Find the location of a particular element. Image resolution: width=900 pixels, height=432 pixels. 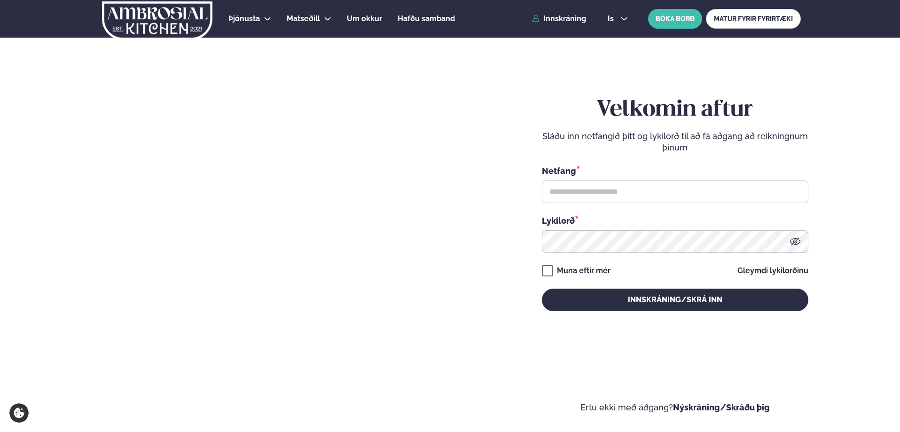

a: Um okkur is located at coordinates (364, 19).